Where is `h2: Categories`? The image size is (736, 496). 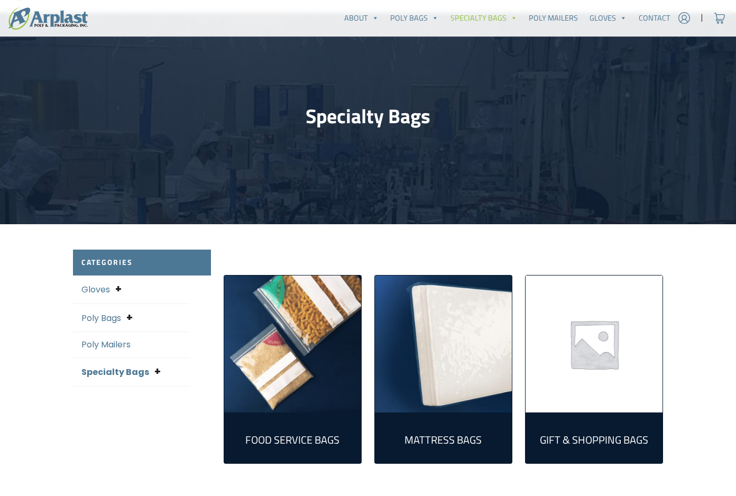 h2: Categories is located at coordinates (142, 262).